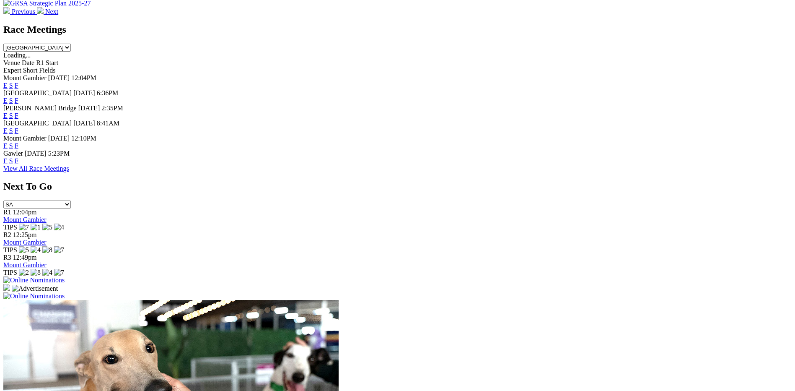  I want to click on span: Previous, so click(23, 11).